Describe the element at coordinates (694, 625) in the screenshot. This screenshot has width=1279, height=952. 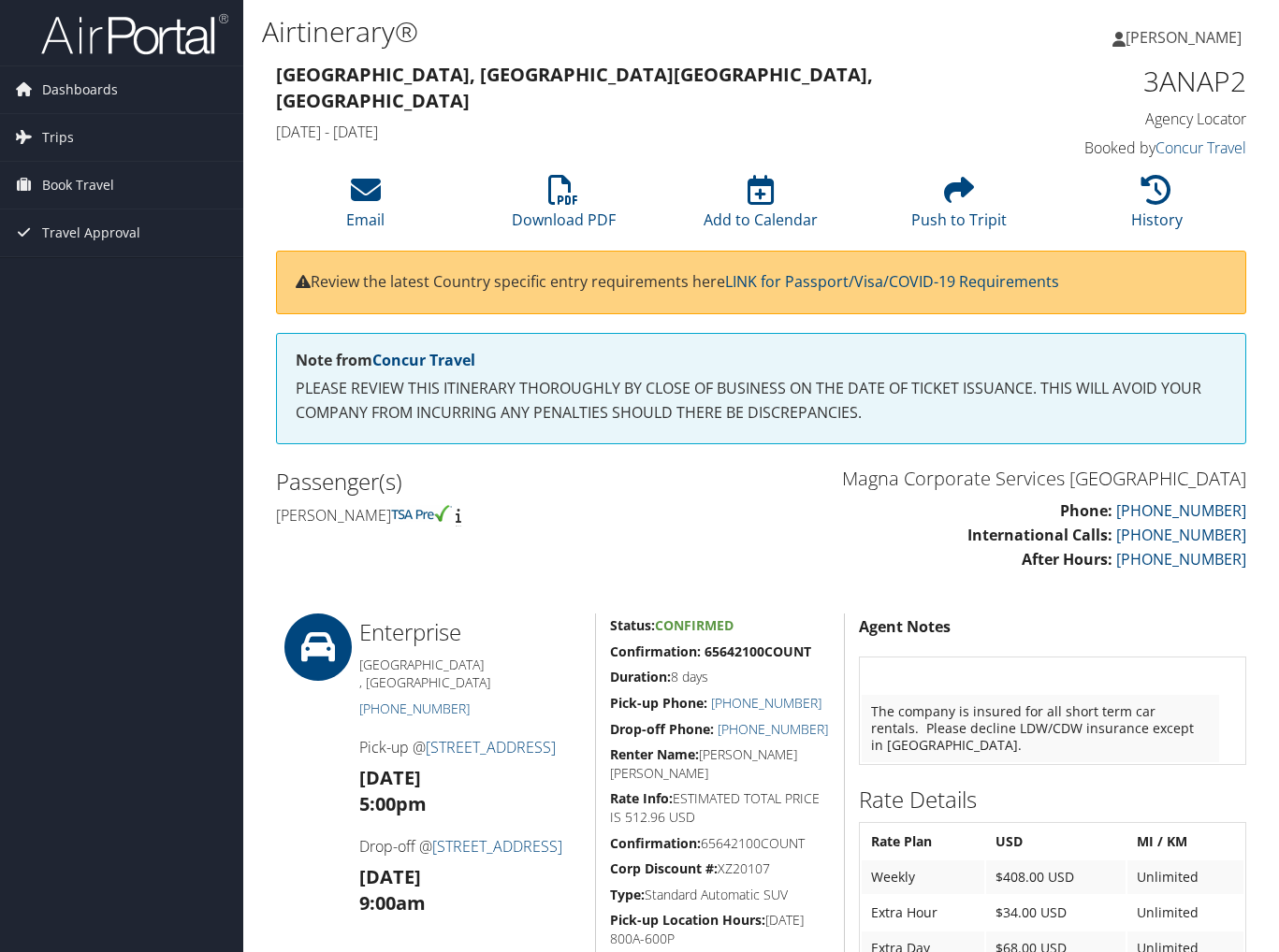
I see `span: Confirmed` at that location.